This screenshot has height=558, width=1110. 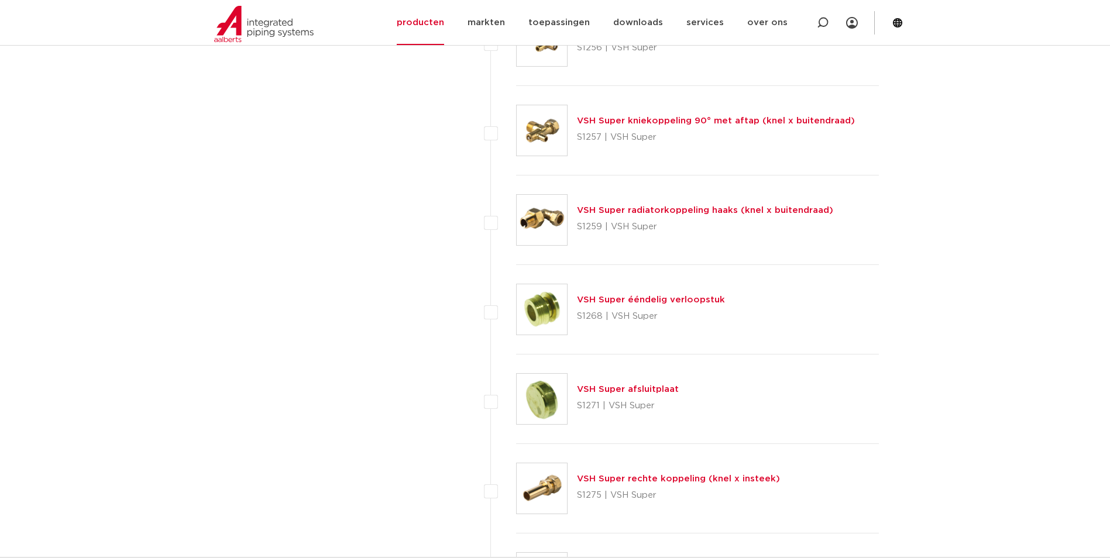 I want to click on img: Thumbnail for VSH Super ééndelig verloopstuk, so click(x=542, y=309).